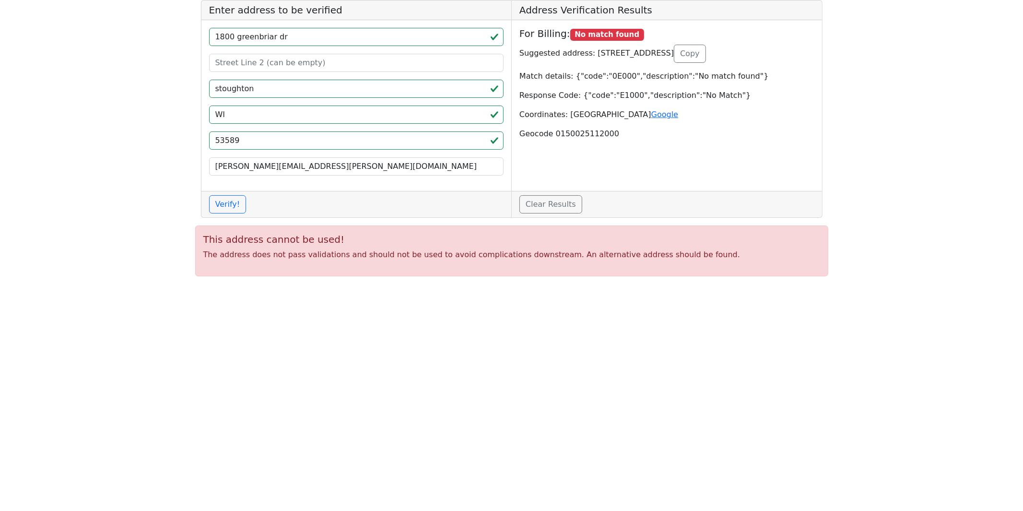 Image resolution: width=1023 pixels, height=511 pixels. I want to click on a: Google, so click(664, 114).